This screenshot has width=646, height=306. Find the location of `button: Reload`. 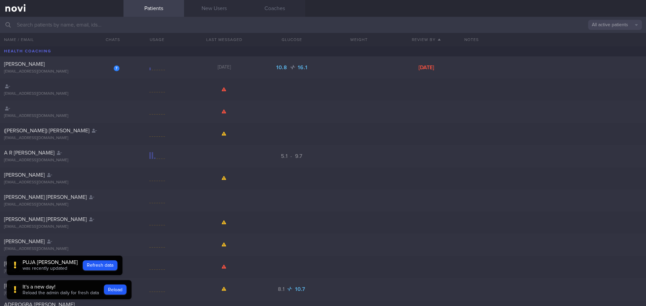

button: Reload is located at coordinates (115, 290).